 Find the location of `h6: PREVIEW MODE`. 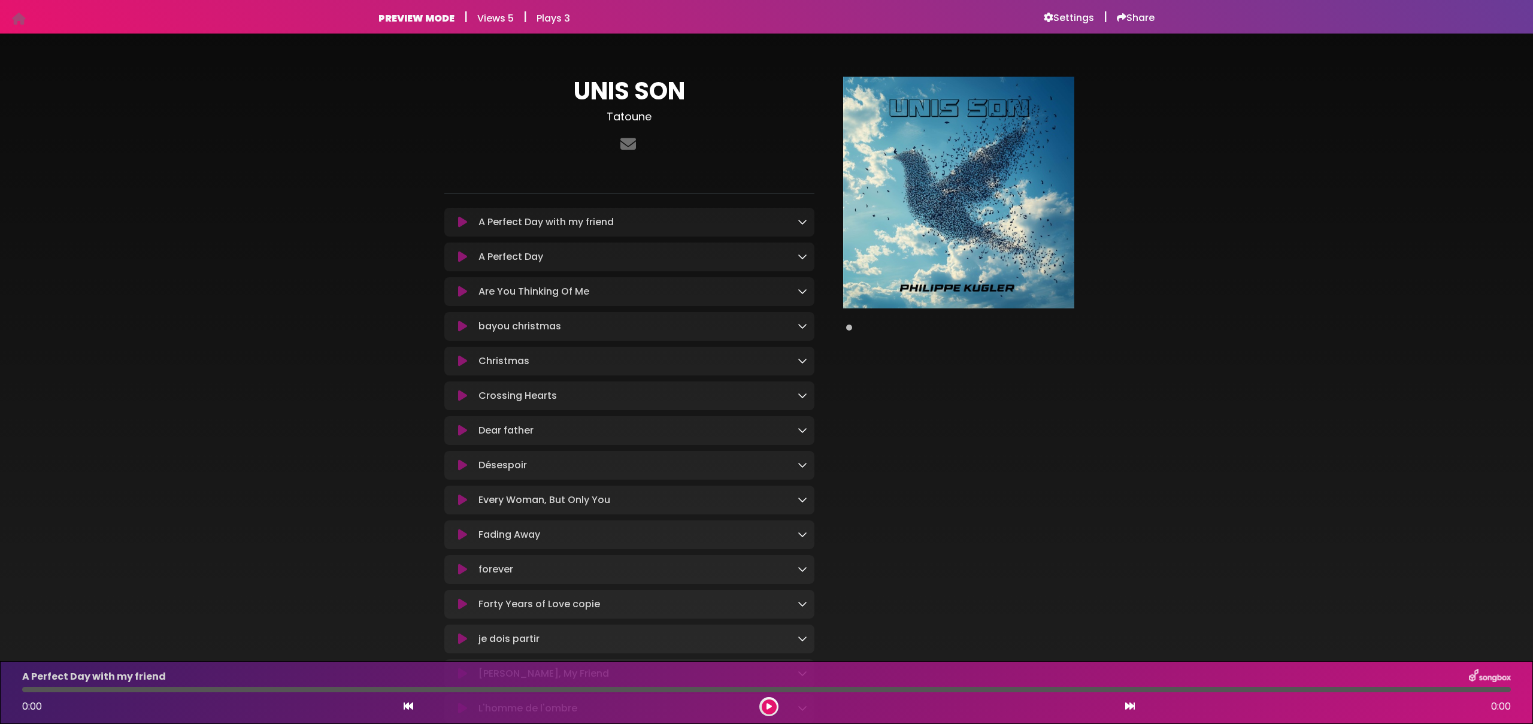

h6: PREVIEW MODE is located at coordinates (416, 18).